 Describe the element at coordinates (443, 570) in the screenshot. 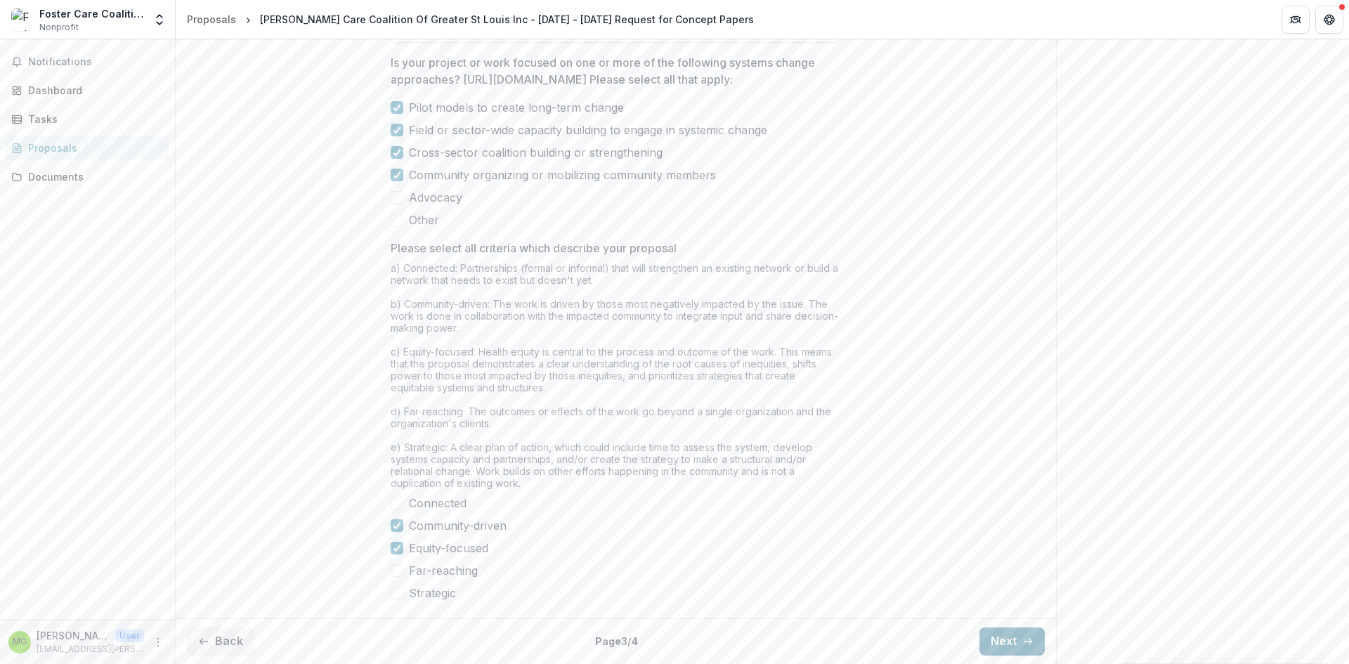

I see `span: Far-reaching` at that location.